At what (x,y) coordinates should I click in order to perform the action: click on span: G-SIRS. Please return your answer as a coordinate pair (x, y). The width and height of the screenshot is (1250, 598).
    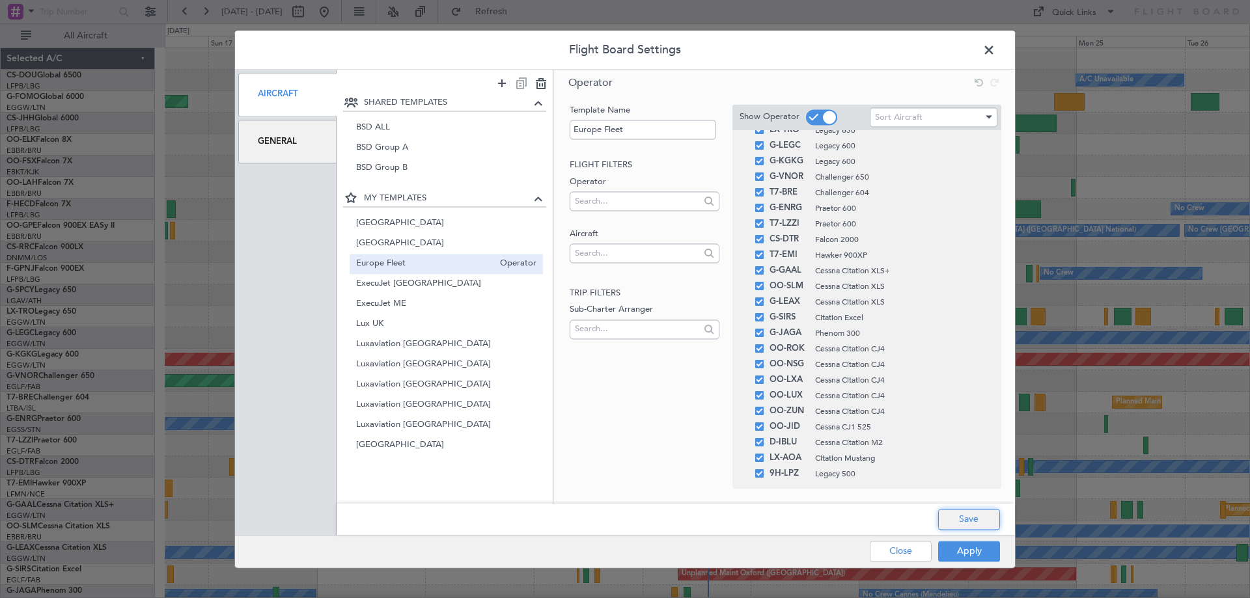
    Looking at the image, I should click on (789, 318).